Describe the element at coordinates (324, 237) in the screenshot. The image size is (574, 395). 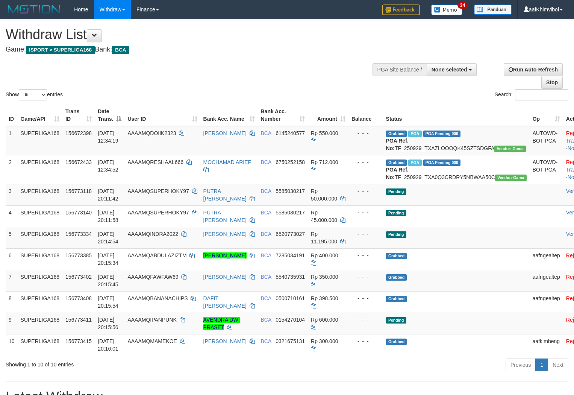
I see `span: Rp 11.195.000` at that location.